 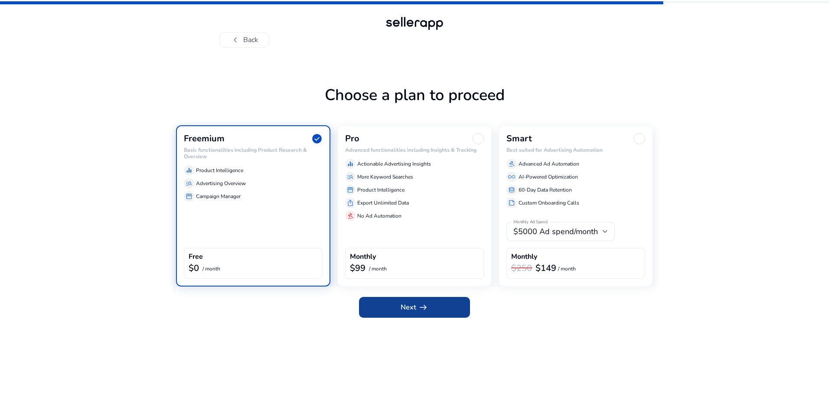 What do you see at coordinates (423, 307) in the screenshot?
I see `span: arrow_right_alt` at bounding box center [423, 307].